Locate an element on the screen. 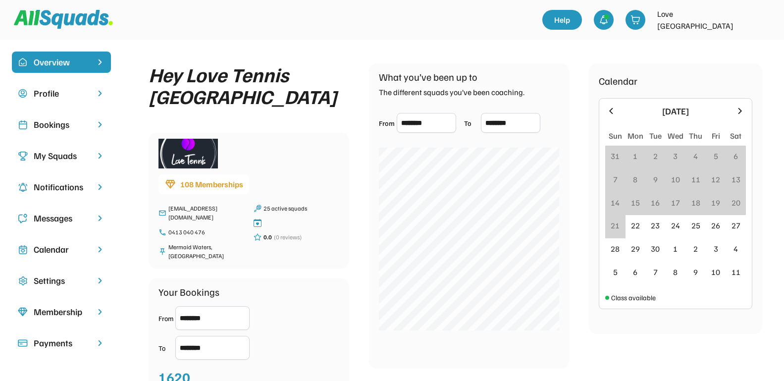 The width and height of the screenshot is (784, 381). div: My Squads is located at coordinates (61, 156).